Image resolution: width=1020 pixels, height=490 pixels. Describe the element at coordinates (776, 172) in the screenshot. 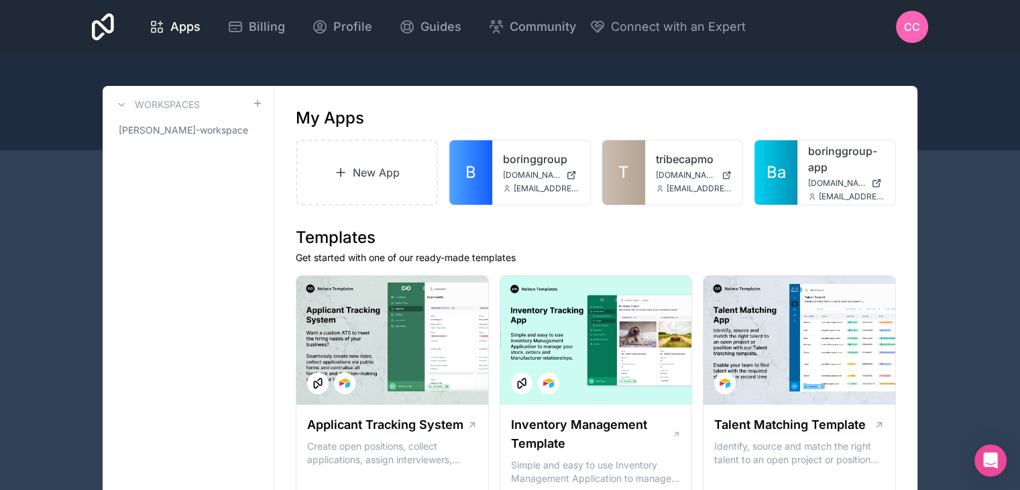

I see `a: Ba` at that location.